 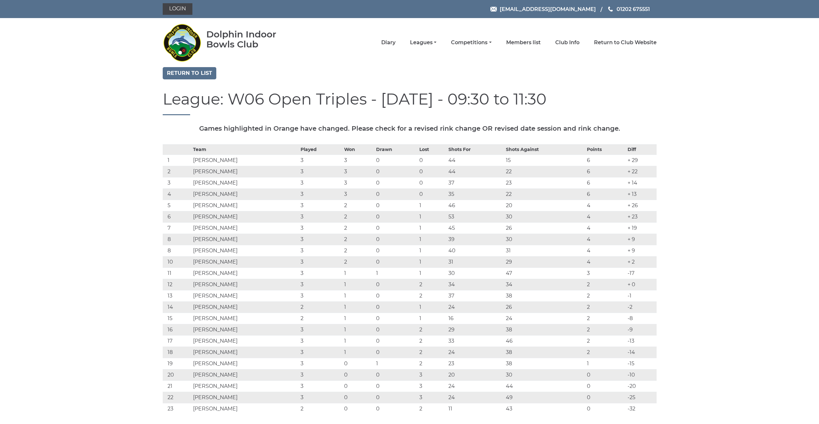 I want to click on td: 6, so click(x=606, y=183).